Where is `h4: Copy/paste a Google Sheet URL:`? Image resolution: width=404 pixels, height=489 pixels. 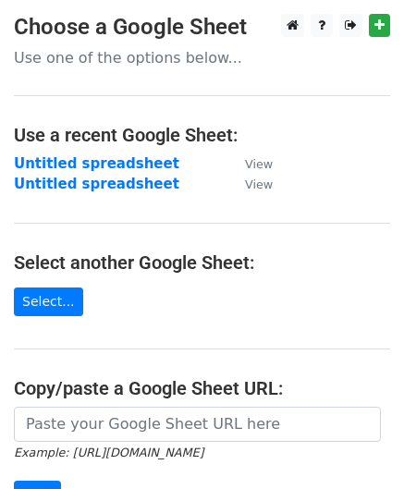 h4: Copy/paste a Google Sheet URL: is located at coordinates (202, 389).